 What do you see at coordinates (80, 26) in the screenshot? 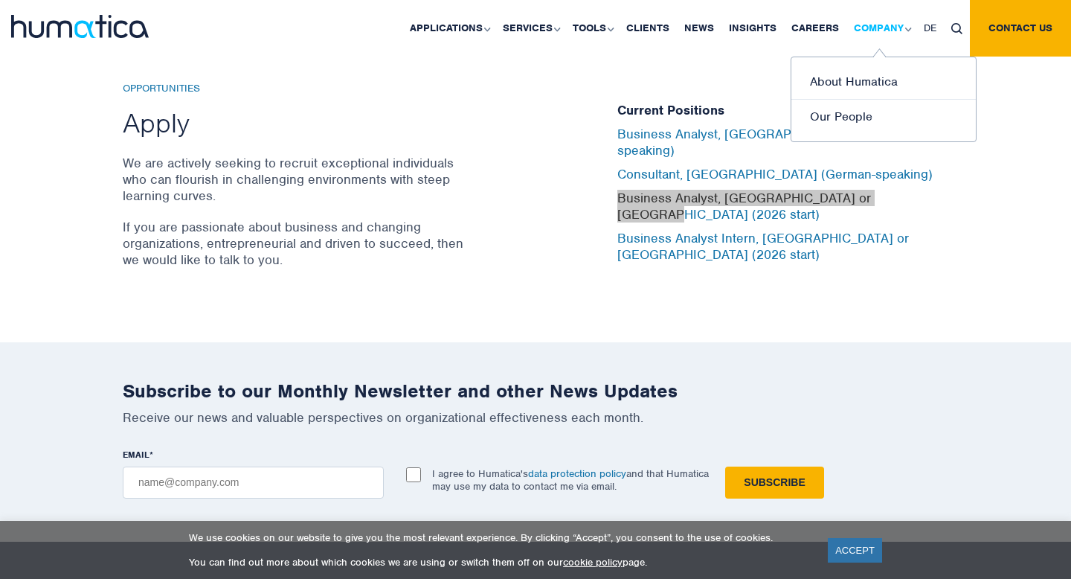
I see `img: logo` at bounding box center [80, 26].